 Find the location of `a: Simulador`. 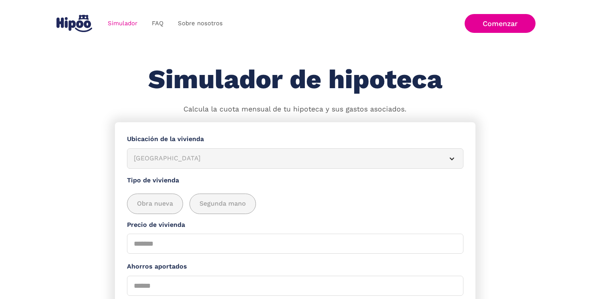

a: Simulador is located at coordinates (123, 23).